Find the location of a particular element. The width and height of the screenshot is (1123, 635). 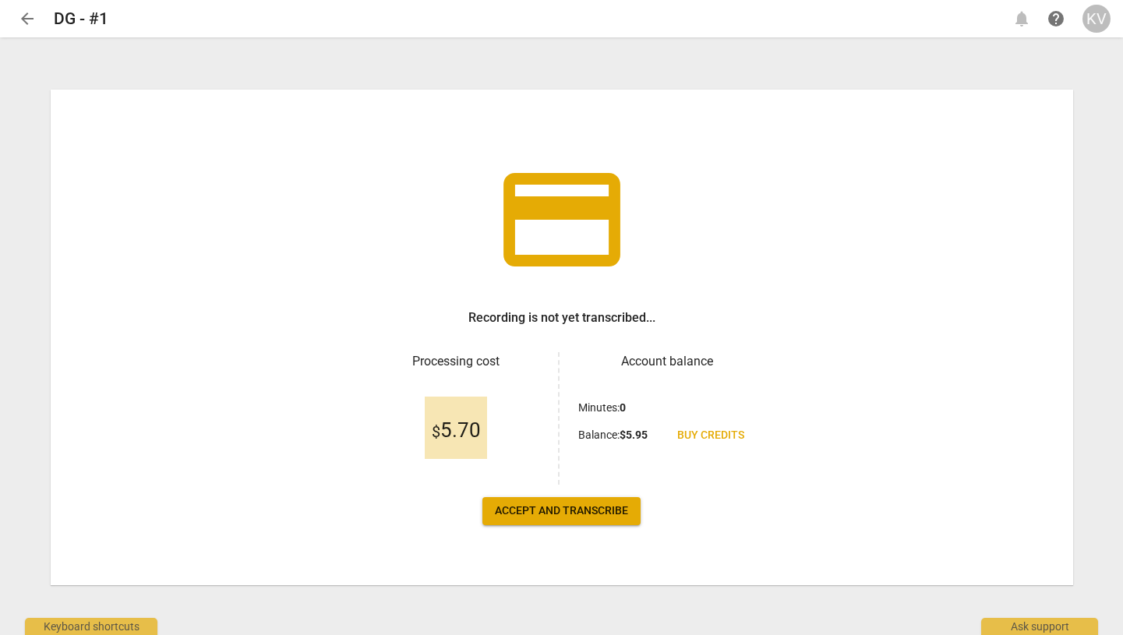

div: Keyboard shortcuts is located at coordinates (91, 627).